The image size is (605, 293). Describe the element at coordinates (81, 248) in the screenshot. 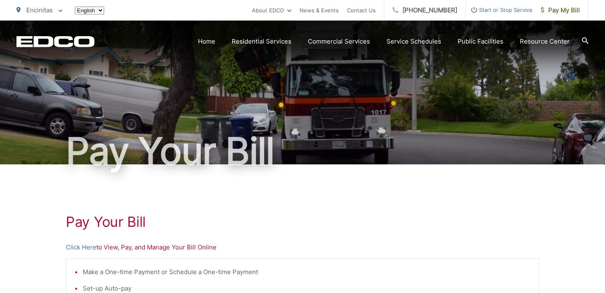

I see `a: Click Here` at that location.